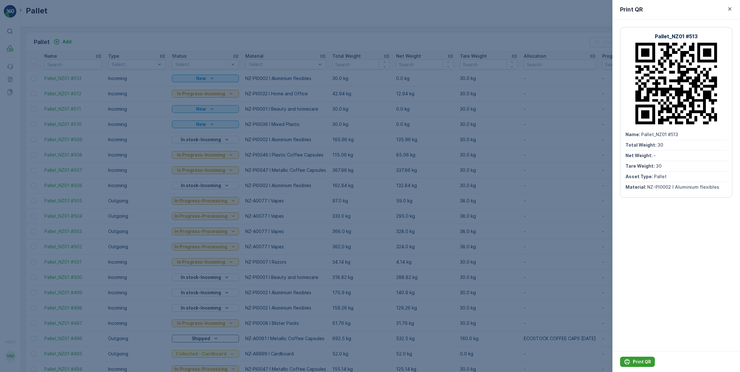 The image size is (740, 372). I want to click on p: Pallet_NZ01 #512, so click(370, 9).